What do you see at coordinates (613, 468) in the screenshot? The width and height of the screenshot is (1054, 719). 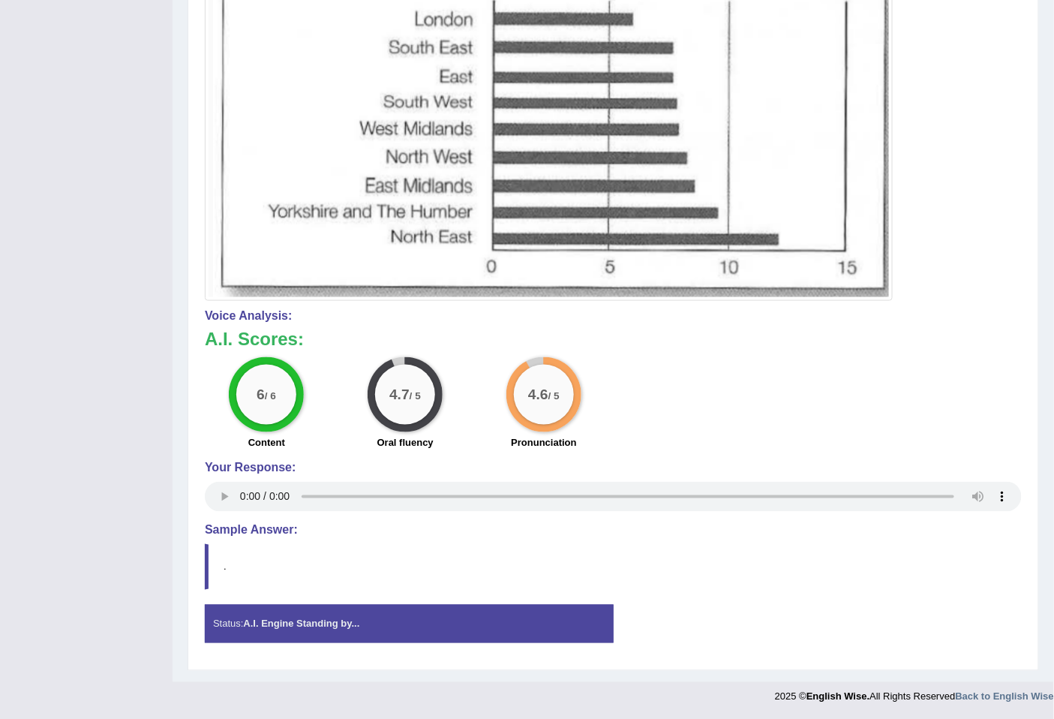 I see `h4: Your Response:` at bounding box center [613, 468].